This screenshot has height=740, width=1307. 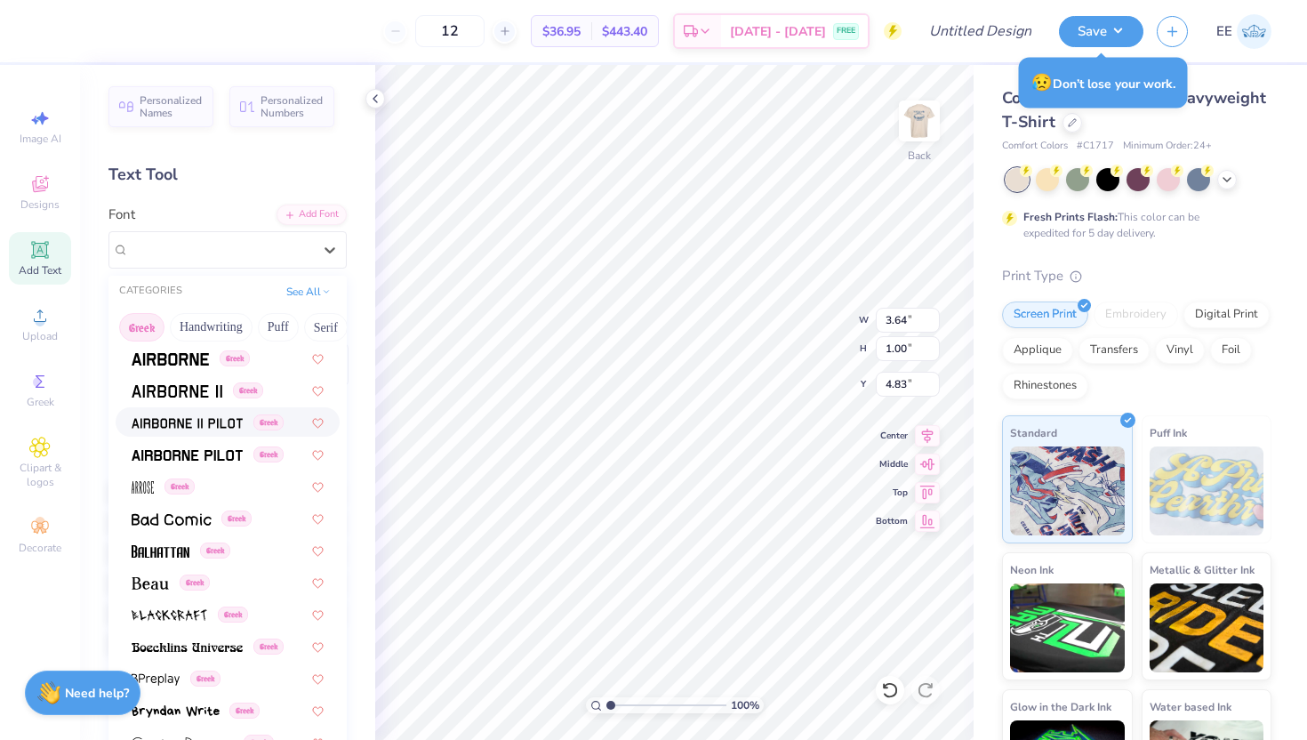 I want to click on div: Don’t lose your work., so click(x=1104, y=83).